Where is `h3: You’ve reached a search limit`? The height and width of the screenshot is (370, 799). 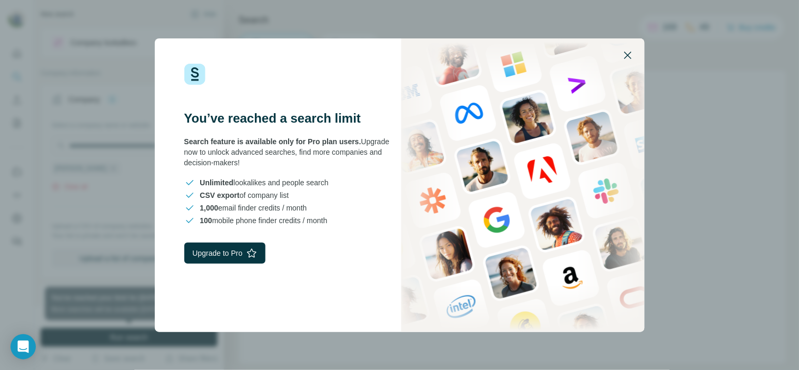
h3: You’ve reached a search limit is located at coordinates (292, 119).